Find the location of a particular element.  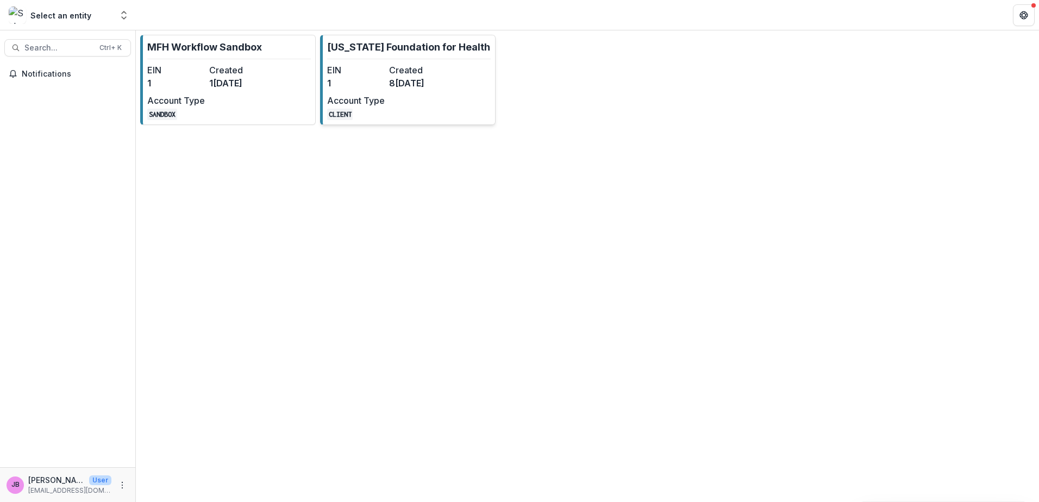

button: Notifications is located at coordinates (67, 74).